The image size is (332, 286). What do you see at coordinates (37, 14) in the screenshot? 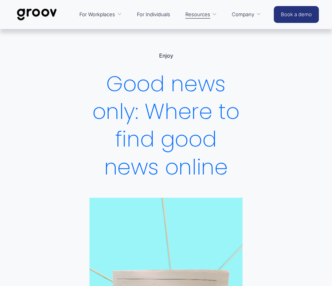
I see `img: Groov | Workplace Science Platform | Unlock Performance | Drive Results` at bounding box center [37, 14].